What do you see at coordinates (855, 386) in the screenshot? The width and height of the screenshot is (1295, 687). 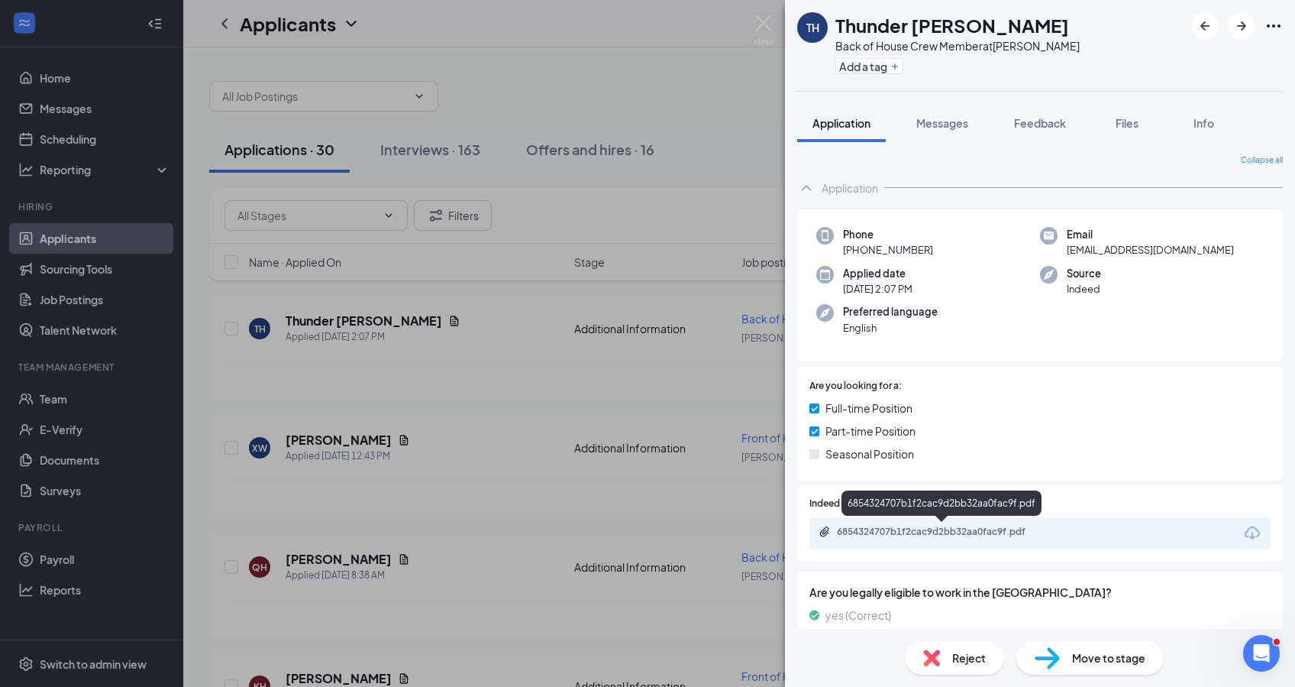 I see `span: Are you looking for a:` at bounding box center [855, 386].